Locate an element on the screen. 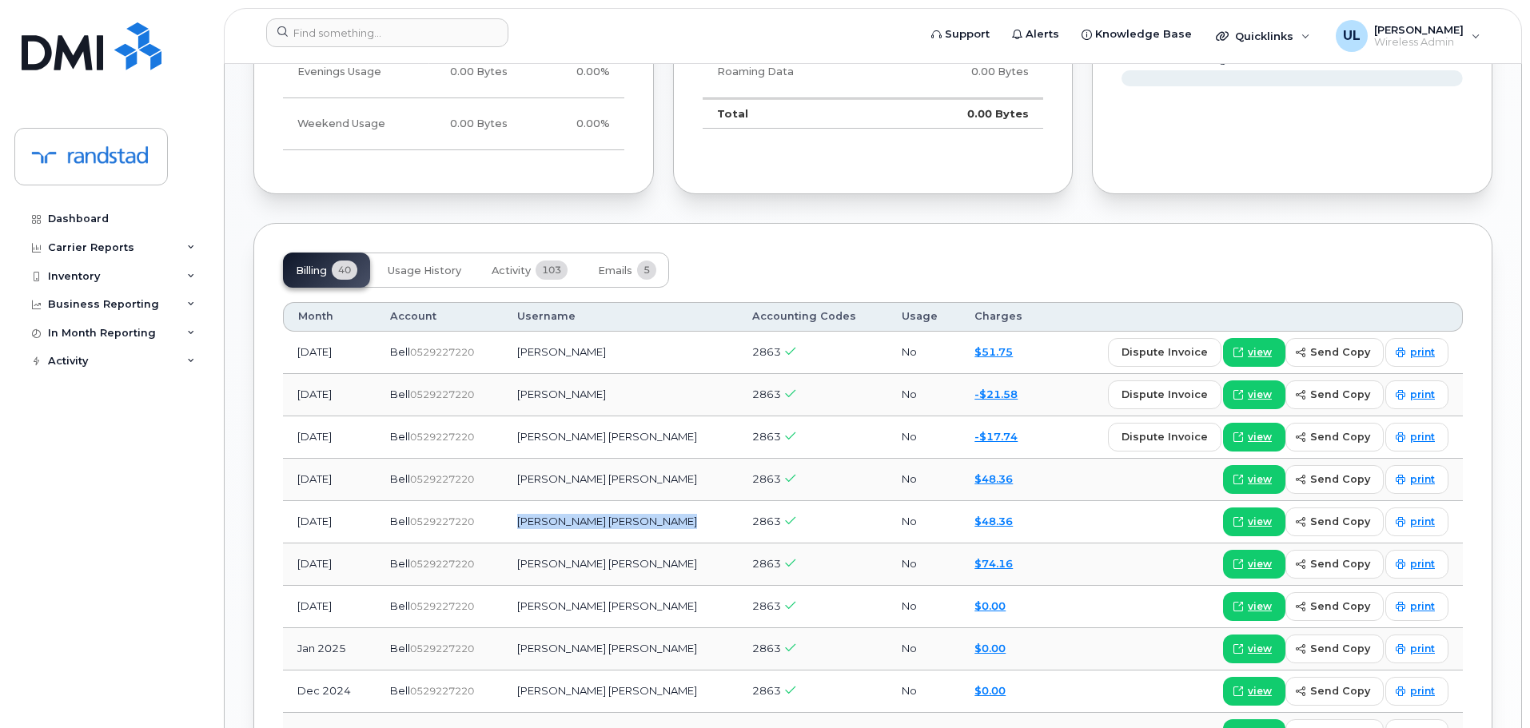 The height and width of the screenshot is (728, 1530). div: Uraib Lakhani is located at coordinates (1407, 36).